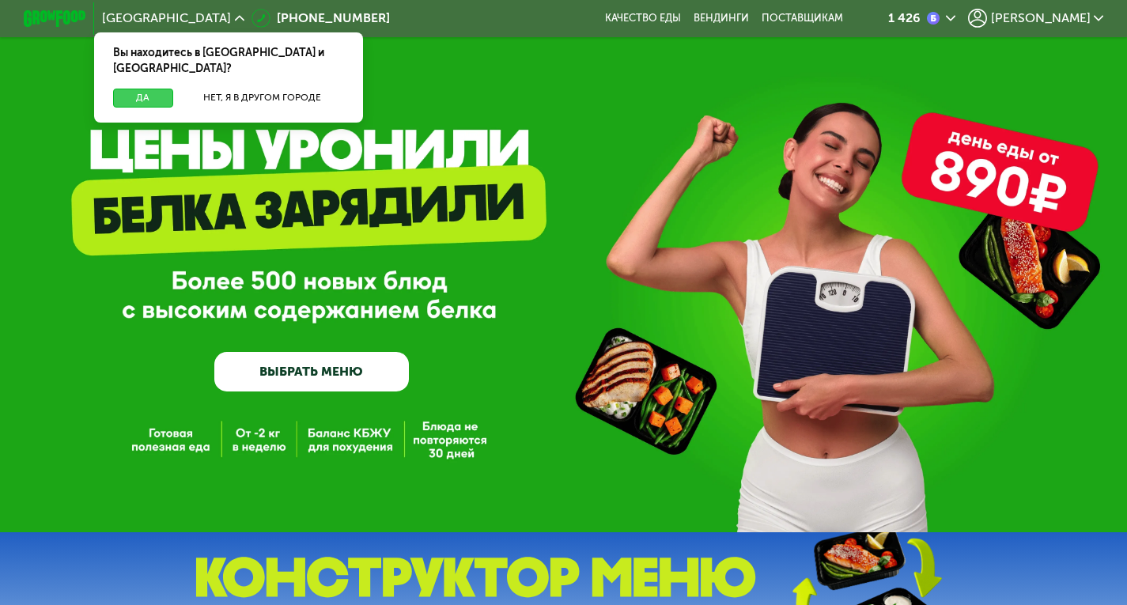 The height and width of the screenshot is (605, 1127). Describe the element at coordinates (904, 18) in the screenshot. I see `div: 1 426` at that location.